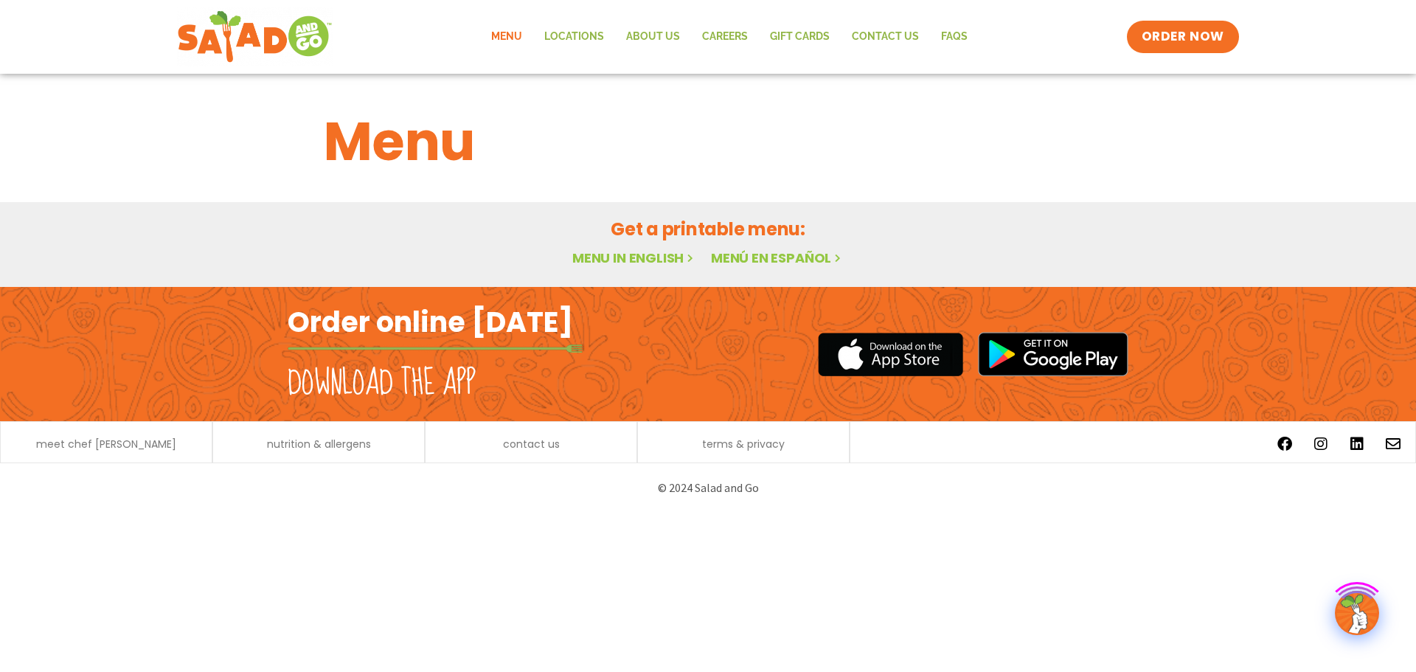  What do you see at coordinates (254, 37) in the screenshot?
I see `img: new-SAG-logo-768×292` at bounding box center [254, 37].